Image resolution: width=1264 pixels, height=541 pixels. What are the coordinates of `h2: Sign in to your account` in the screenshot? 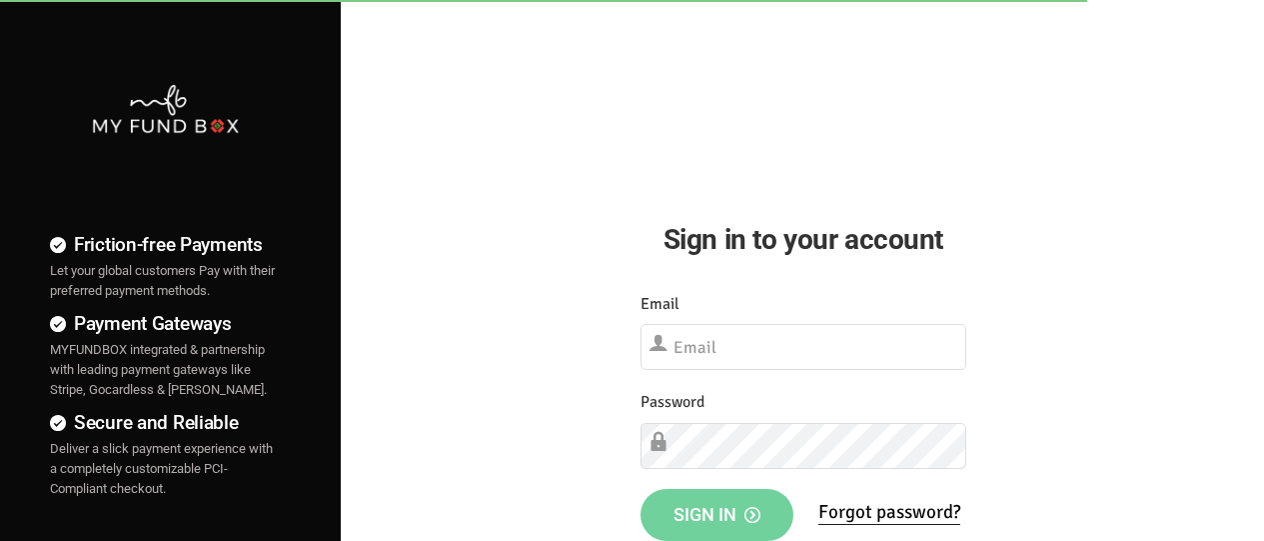 It's located at (803, 239).